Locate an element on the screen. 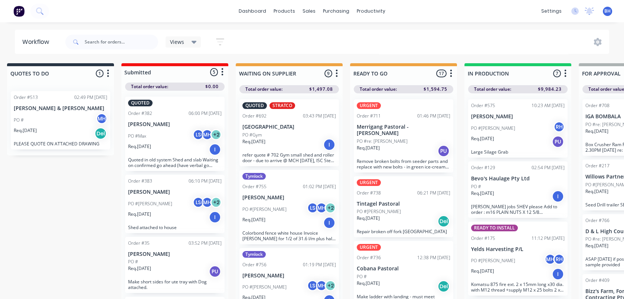 This screenshot has width=624, height=299. div: Order #711 is located at coordinates (369, 116).